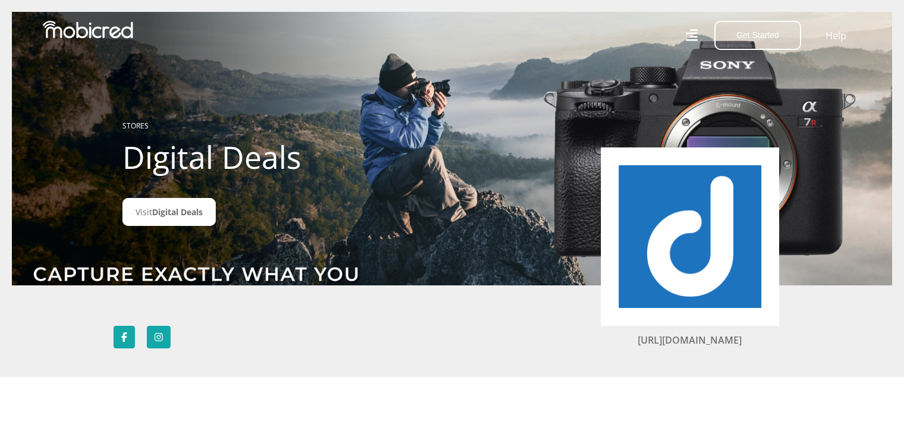 This screenshot has height=434, width=904. What do you see at coordinates (836, 36) in the screenshot?
I see `a: Help` at bounding box center [836, 36].